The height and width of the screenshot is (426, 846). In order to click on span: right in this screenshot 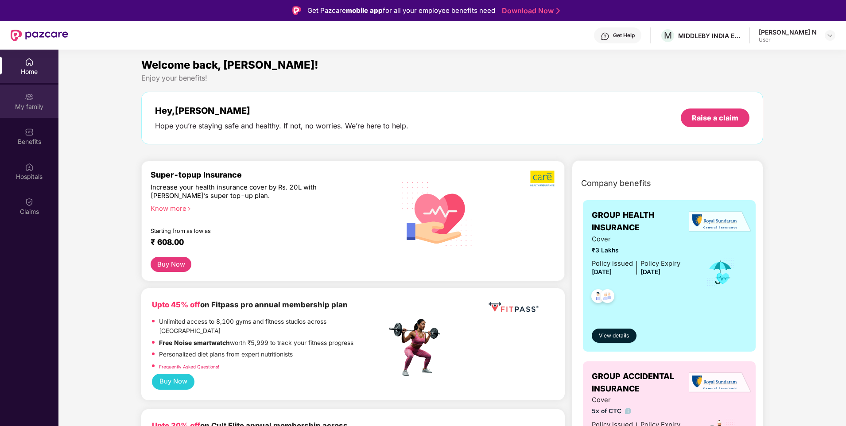, I will do `click(189, 209)`.